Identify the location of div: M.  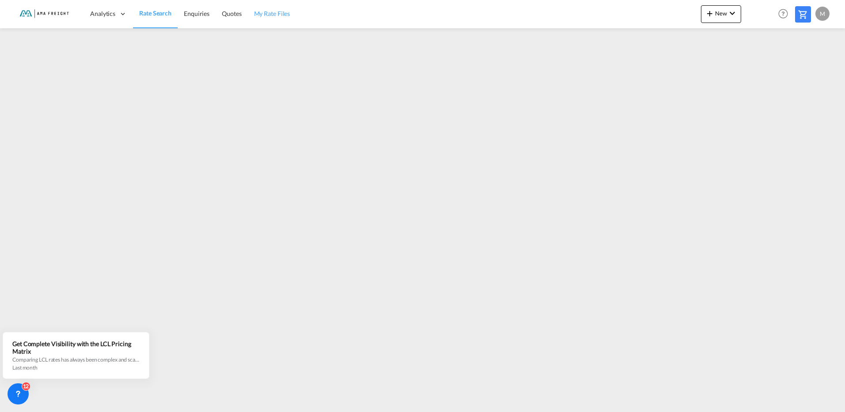
(822, 14).